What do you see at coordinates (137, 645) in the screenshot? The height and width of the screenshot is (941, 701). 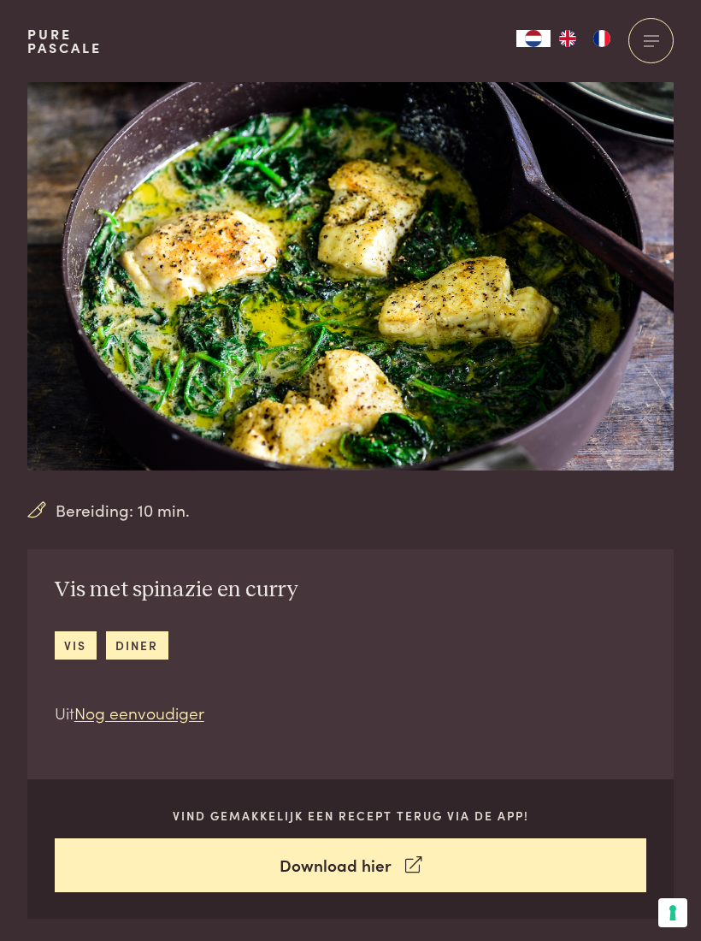 I see `a: diner` at bounding box center [137, 645].